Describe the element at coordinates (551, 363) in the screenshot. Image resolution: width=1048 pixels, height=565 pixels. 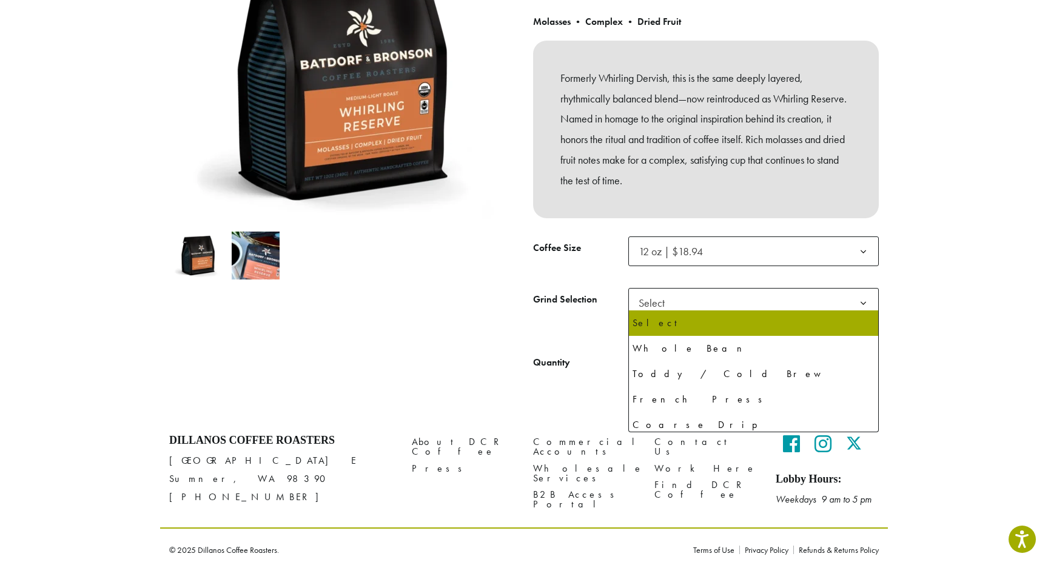
I see `div: Quantity` at that location.